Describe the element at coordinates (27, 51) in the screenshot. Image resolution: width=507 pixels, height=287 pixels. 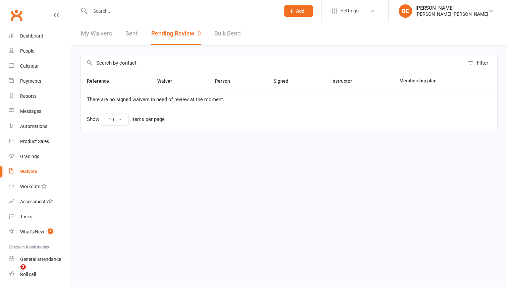
I see `div: People` at that location.